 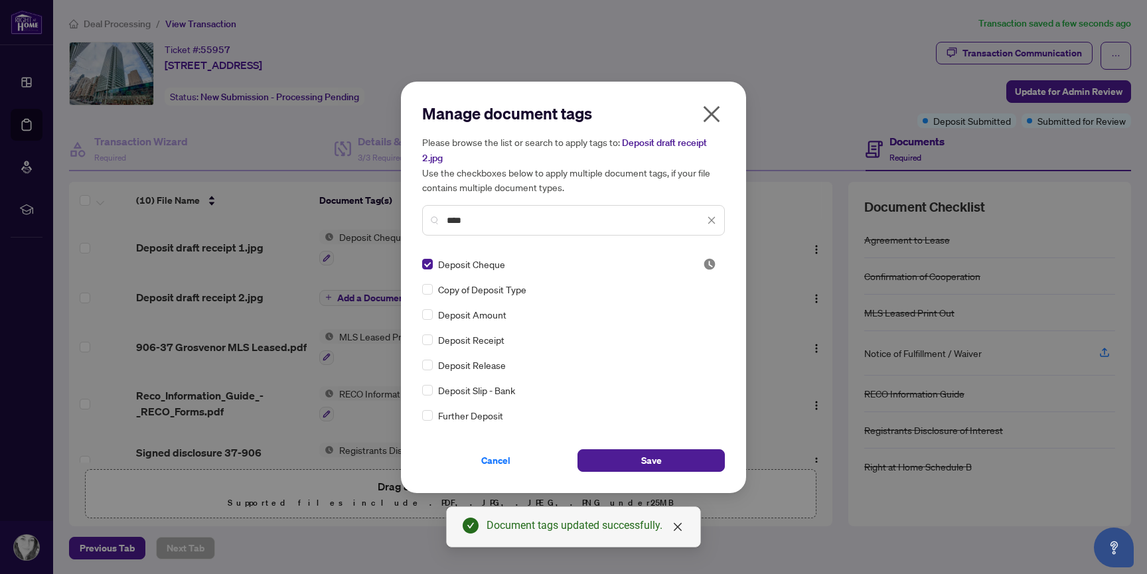 I want to click on button: Open asap, so click(x=1114, y=548).